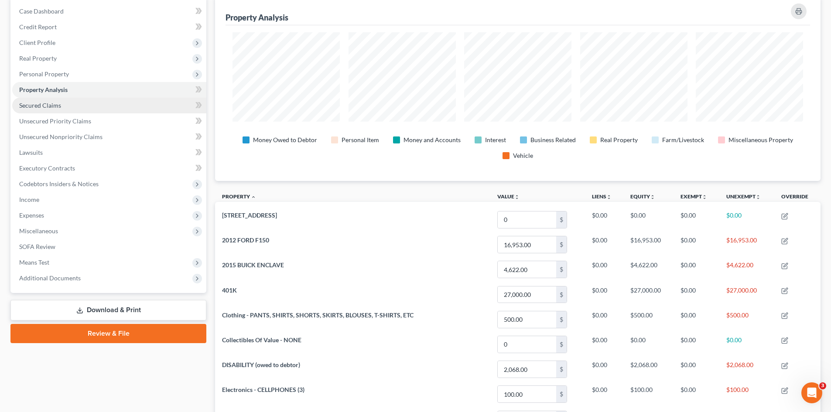 The width and height of the screenshot is (831, 412). I want to click on td: $27,000.00, so click(648, 295).